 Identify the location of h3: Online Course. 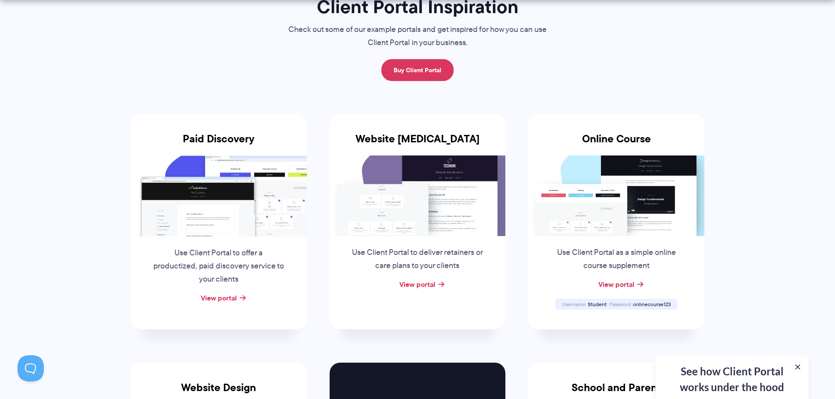
(616, 144).